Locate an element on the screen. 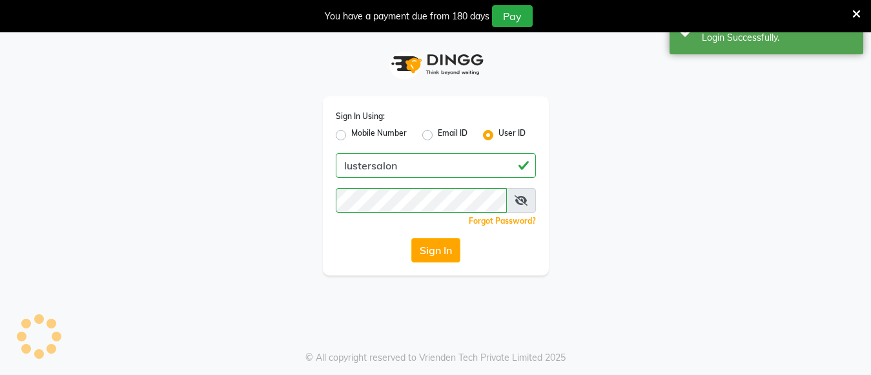 The width and height of the screenshot is (871, 375). a: Forgot Password? is located at coordinates (503, 220).